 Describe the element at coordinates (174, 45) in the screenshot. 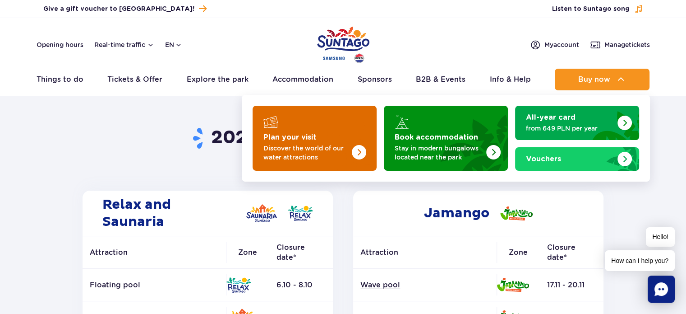

I see `button: en` at that location.